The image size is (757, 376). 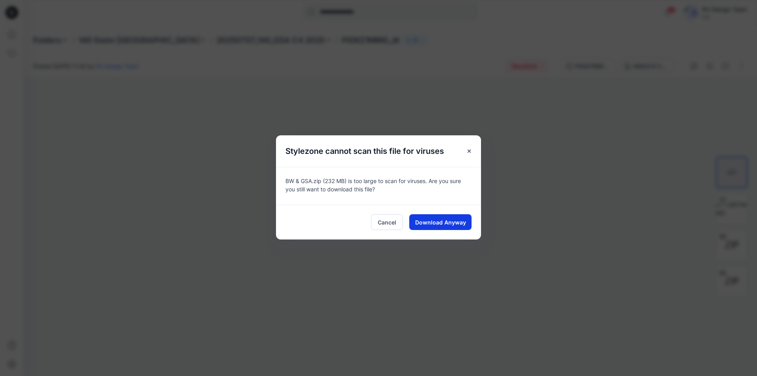 What do you see at coordinates (441, 222) in the screenshot?
I see `button: Download Anyway` at bounding box center [441, 222].